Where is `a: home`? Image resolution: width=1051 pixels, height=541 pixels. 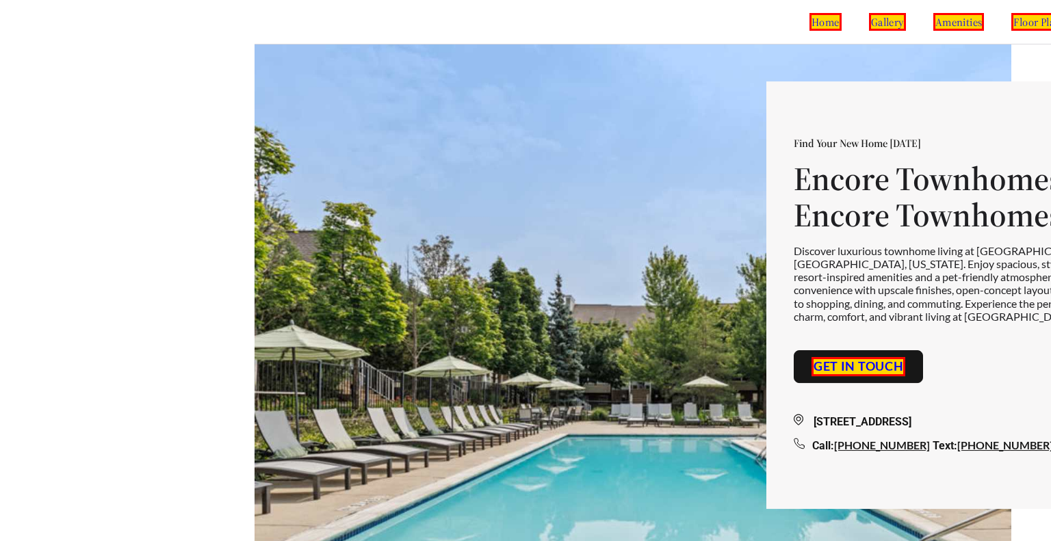 a: home is located at coordinates (825, 22).